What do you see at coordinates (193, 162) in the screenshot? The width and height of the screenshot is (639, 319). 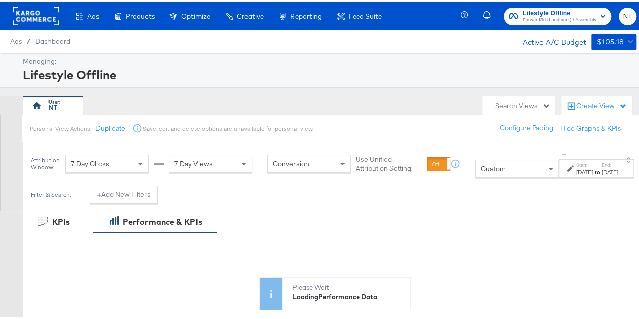 I see `span: 7 Day Views` at bounding box center [193, 162].